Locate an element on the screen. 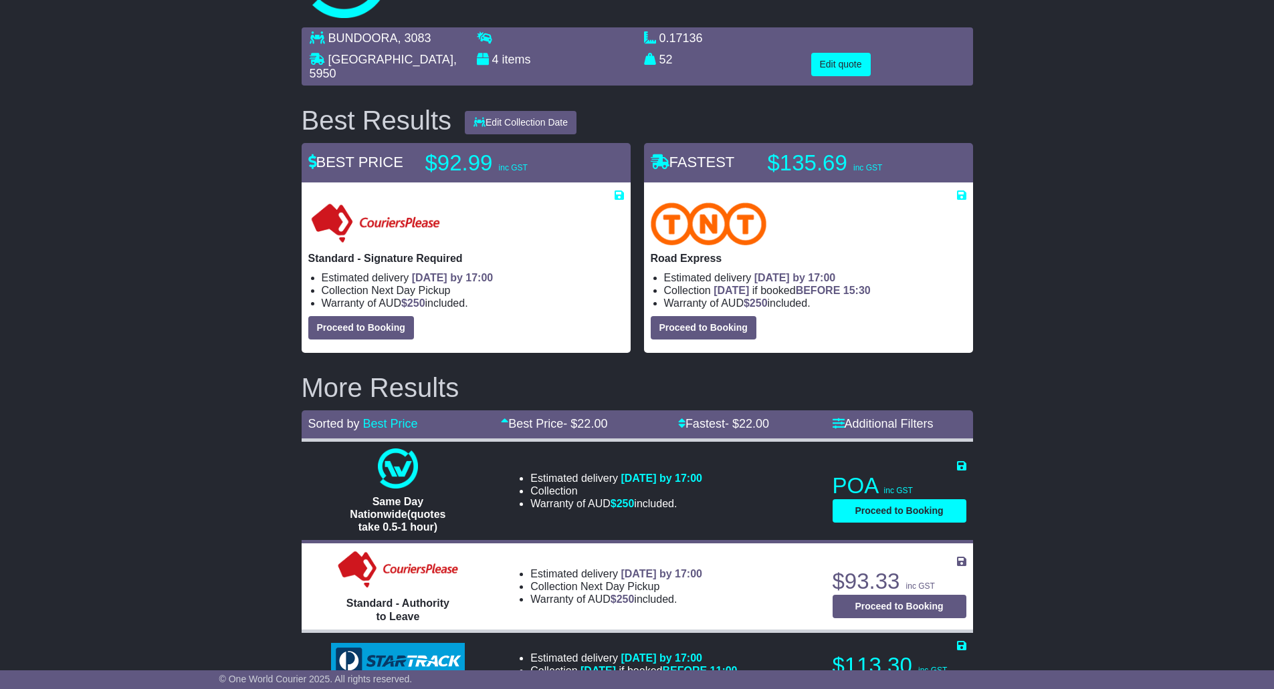 The image size is (1274, 689). button: Edit quote is located at coordinates (841, 64).